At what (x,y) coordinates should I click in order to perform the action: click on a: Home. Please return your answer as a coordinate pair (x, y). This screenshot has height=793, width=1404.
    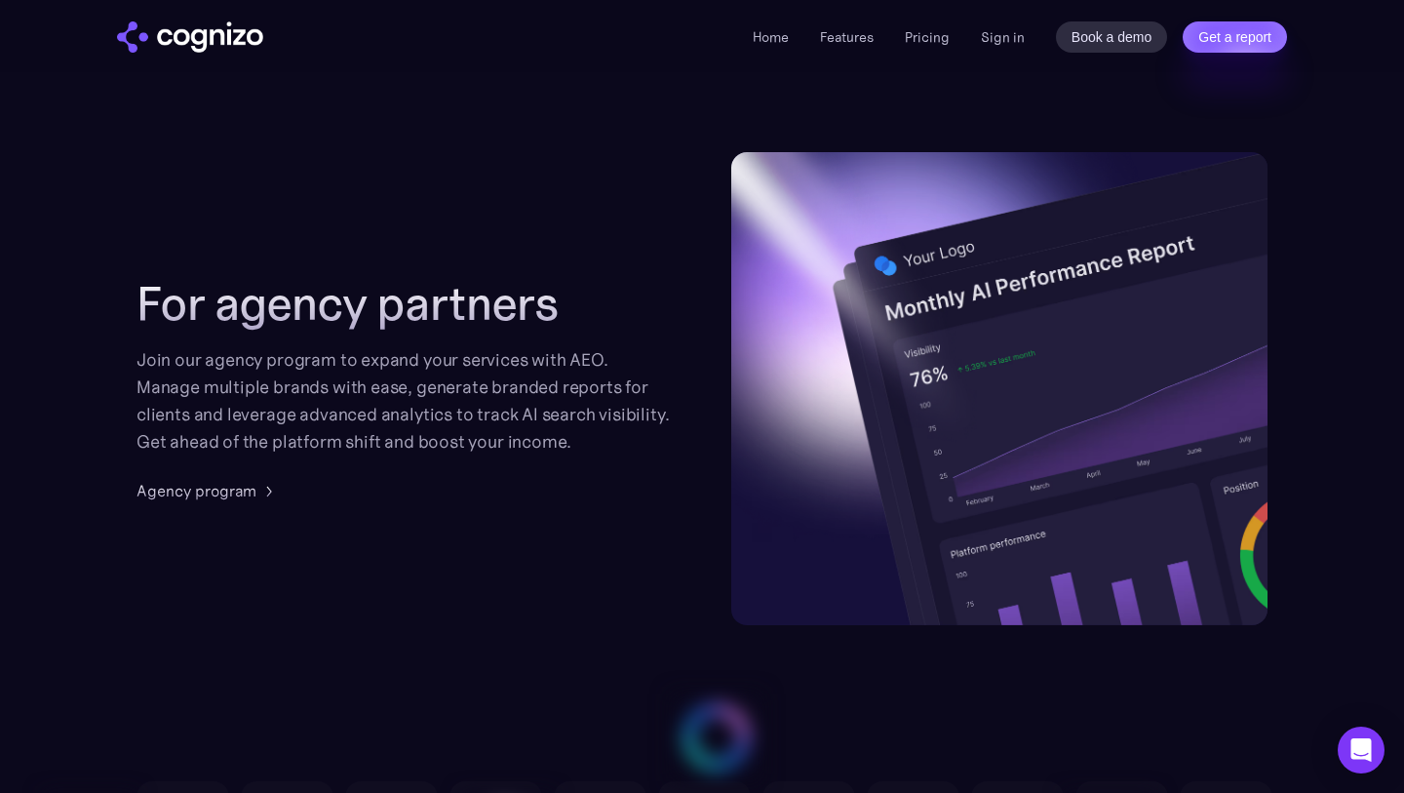
    Looking at the image, I should click on (770, 37).